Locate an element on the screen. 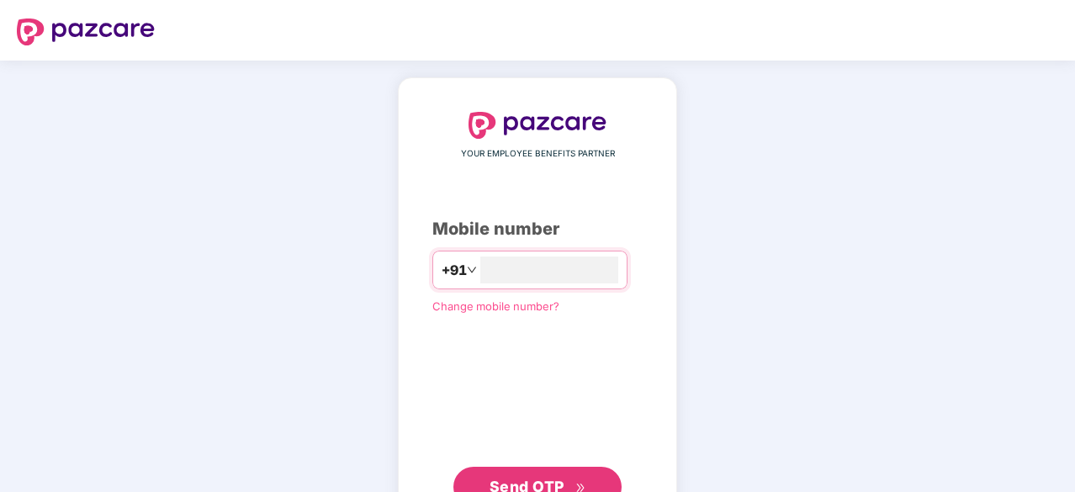 Image resolution: width=1075 pixels, height=492 pixels. span: YOUR EMPLOYEE BENEFITS PARTNER is located at coordinates (538, 154).